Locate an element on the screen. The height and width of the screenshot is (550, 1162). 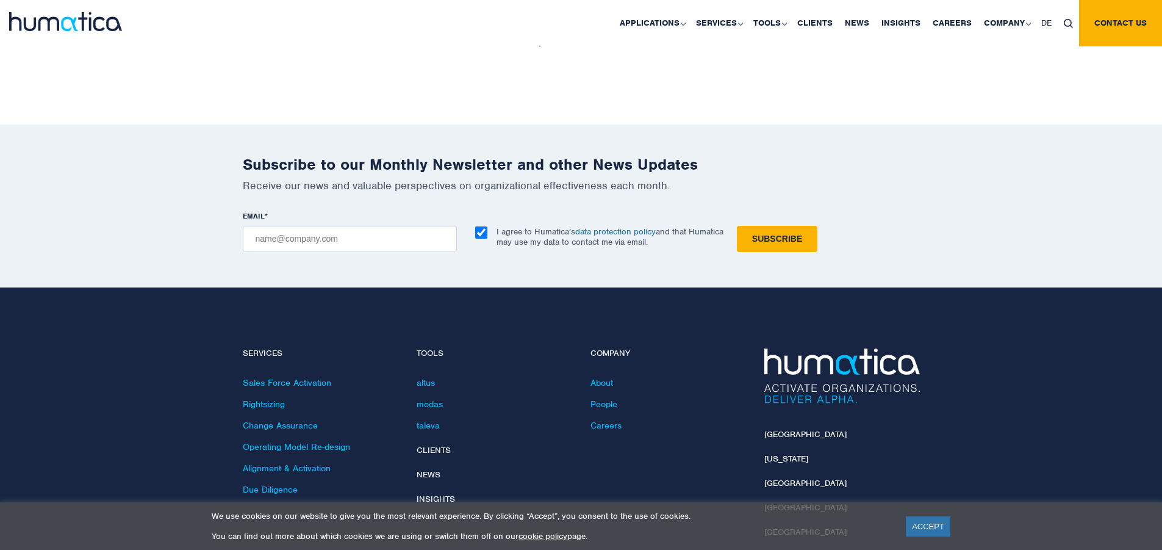
img: Humatica is located at coordinates (842, 376).